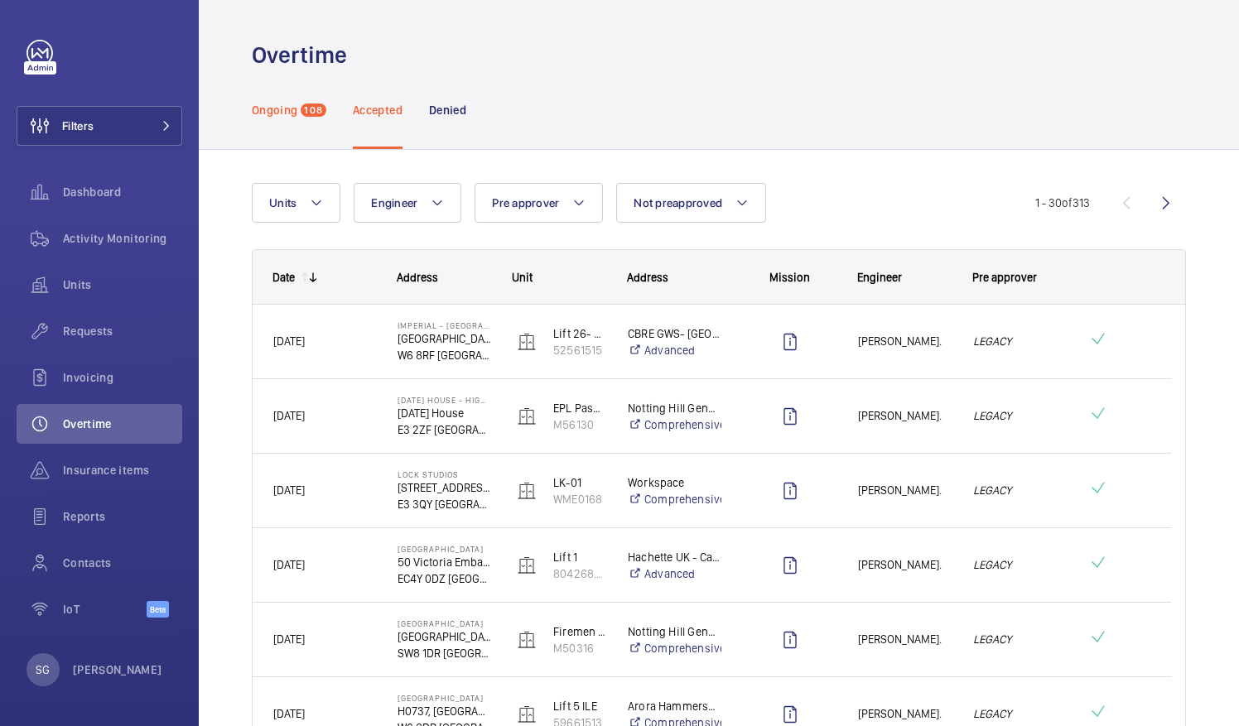 The height and width of the screenshot is (726, 1239). What do you see at coordinates (674, 483) in the screenshot?
I see `p: Workspace` at bounding box center [674, 483].